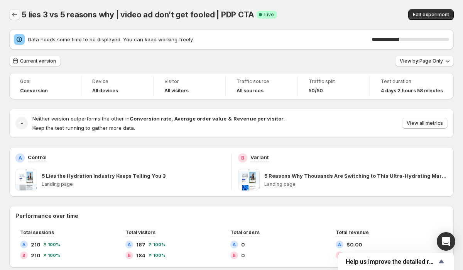 The image size is (463, 270). What do you see at coordinates (269, 15) in the screenshot?
I see `span: Live` at bounding box center [269, 15].